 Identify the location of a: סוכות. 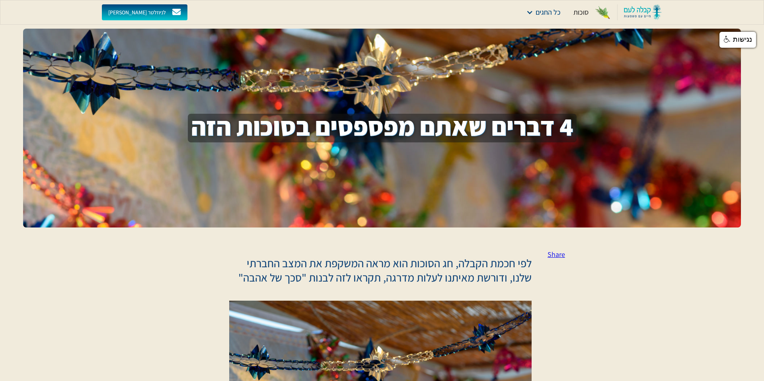
(592, 12).